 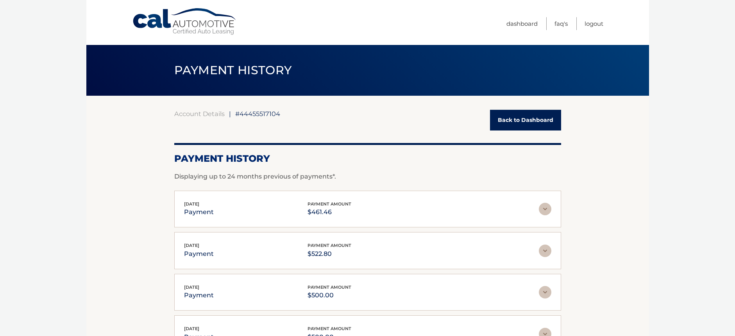 What do you see at coordinates (368, 159) in the screenshot?
I see `h2: Payment History` at bounding box center [368, 159].